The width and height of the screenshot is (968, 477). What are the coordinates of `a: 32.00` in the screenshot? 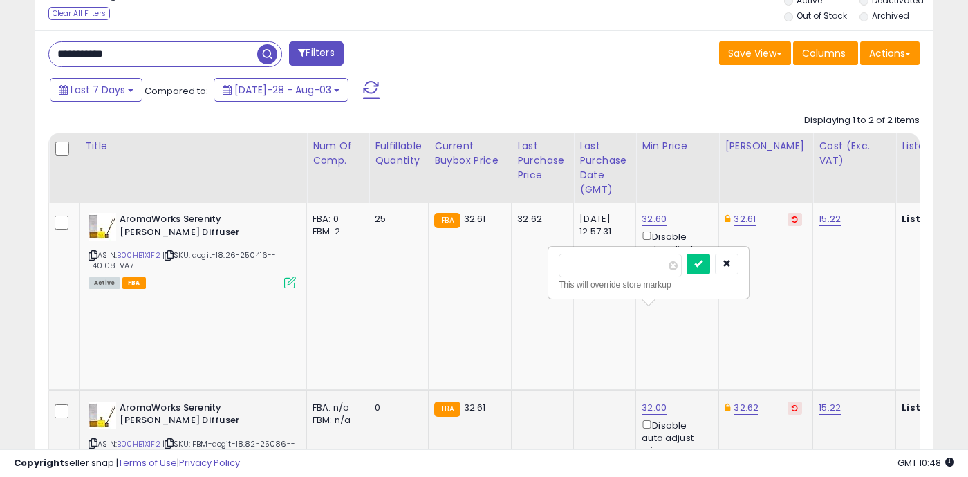 It's located at (654, 408).